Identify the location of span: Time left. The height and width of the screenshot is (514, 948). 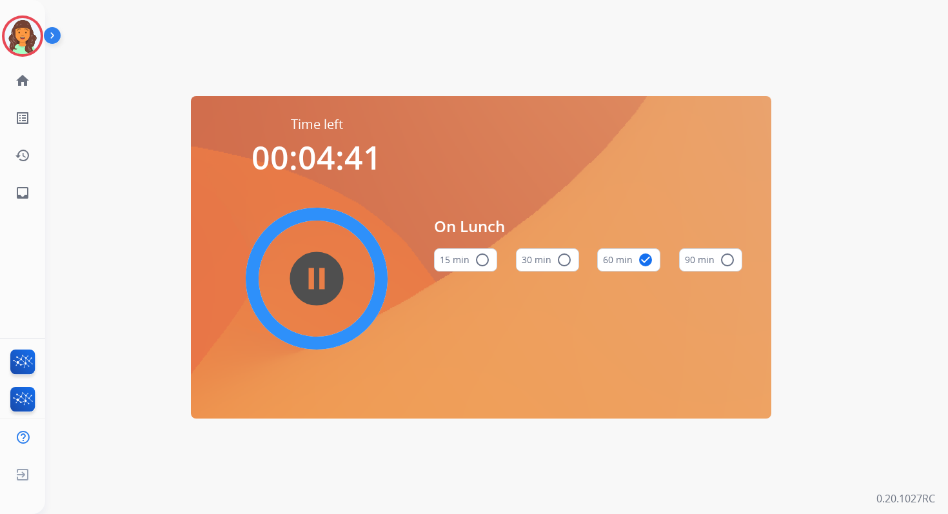
(317, 124).